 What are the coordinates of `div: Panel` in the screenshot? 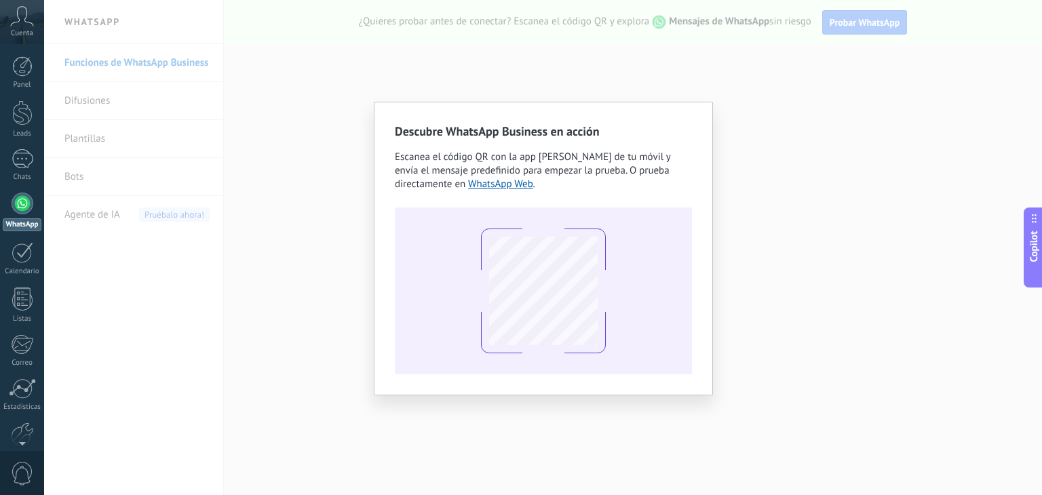 It's located at (22, 85).